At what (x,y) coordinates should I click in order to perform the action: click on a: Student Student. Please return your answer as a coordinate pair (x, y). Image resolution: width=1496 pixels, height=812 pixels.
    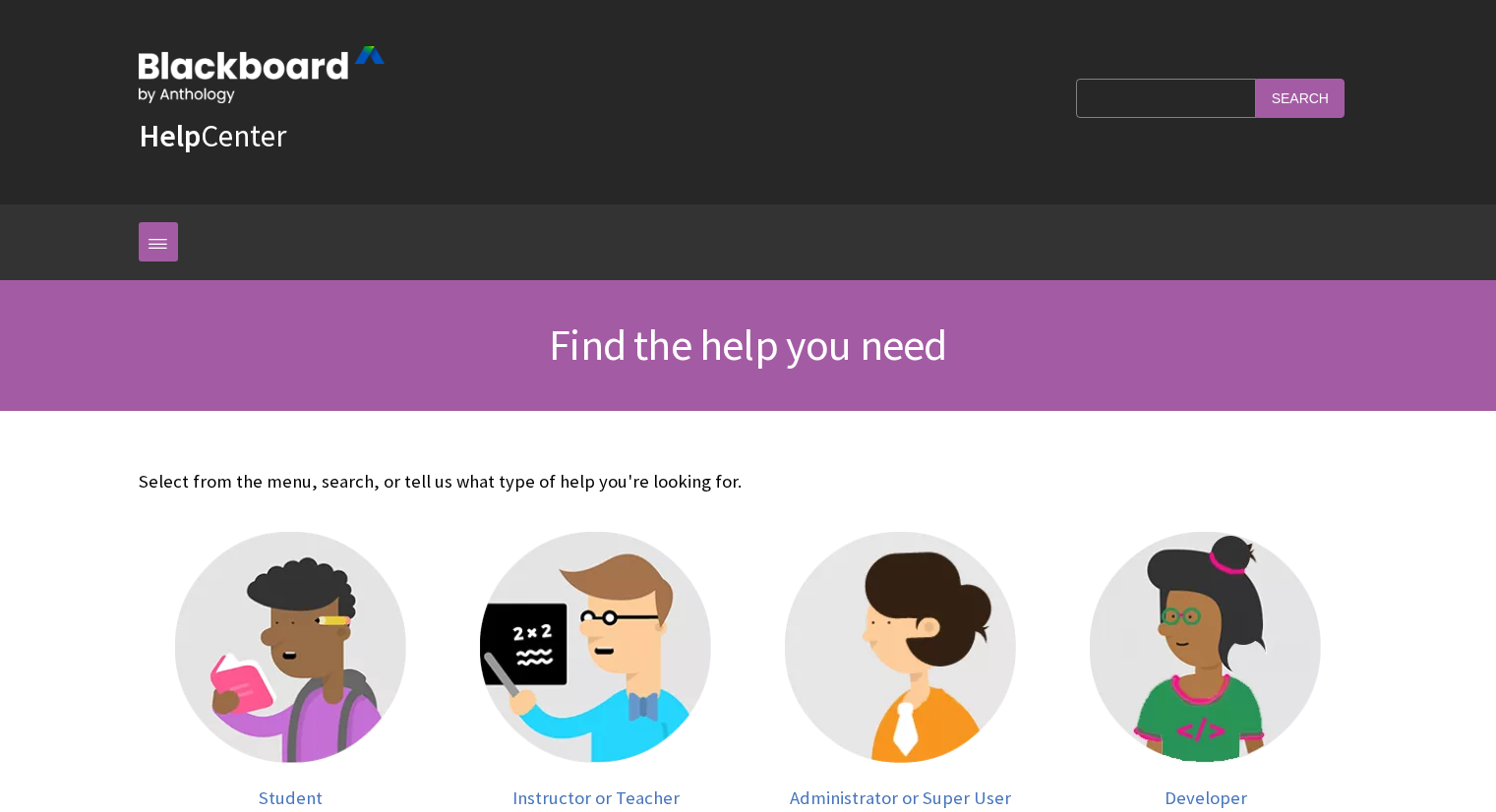
    Looking at the image, I should click on (291, 670).